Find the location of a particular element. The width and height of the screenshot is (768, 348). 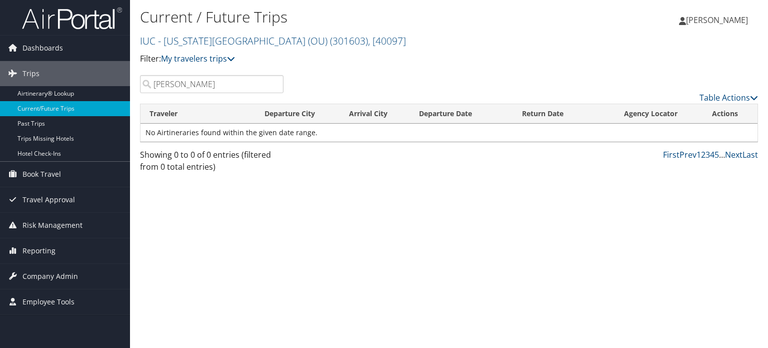

a: Prev is located at coordinates (688, 155).